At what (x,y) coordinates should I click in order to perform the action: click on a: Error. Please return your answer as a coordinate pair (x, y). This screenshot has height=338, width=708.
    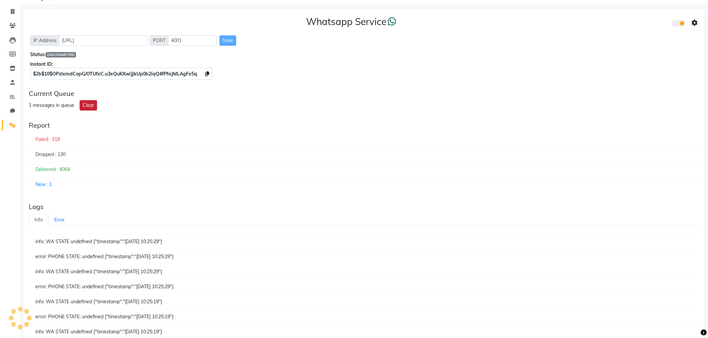
    Looking at the image, I should click on (59, 220).